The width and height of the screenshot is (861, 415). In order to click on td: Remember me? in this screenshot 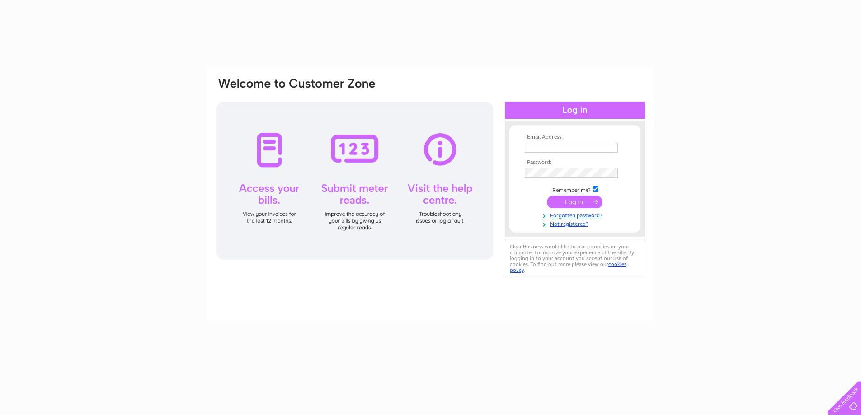, I will do `click(575, 189)`.